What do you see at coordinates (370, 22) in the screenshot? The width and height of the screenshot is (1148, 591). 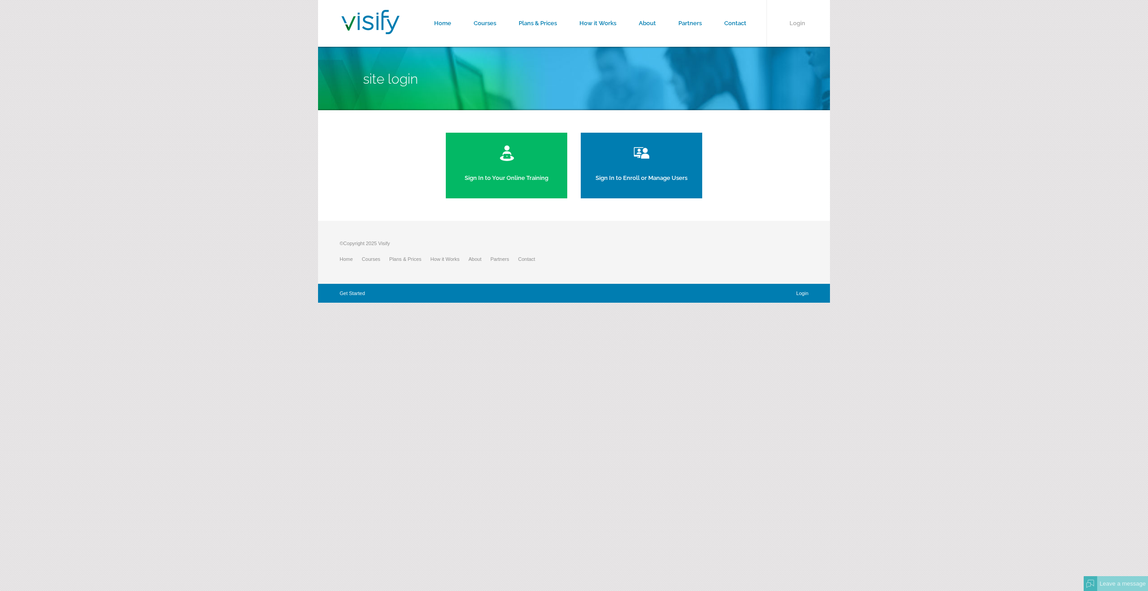 I see `img: Visify Training` at bounding box center [370, 22].